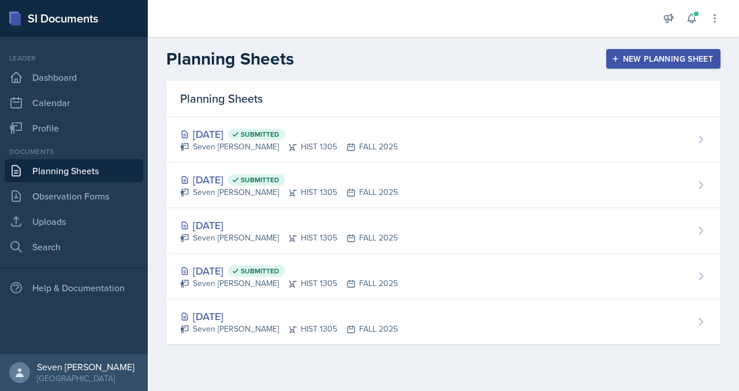 The image size is (739, 391). What do you see at coordinates (74, 196) in the screenshot?
I see `a: Observation Forms` at bounding box center [74, 196].